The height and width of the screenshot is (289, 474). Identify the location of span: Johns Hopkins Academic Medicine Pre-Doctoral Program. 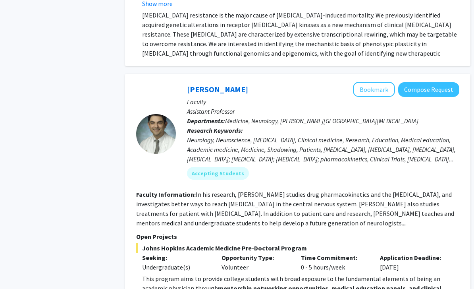
(298, 248).